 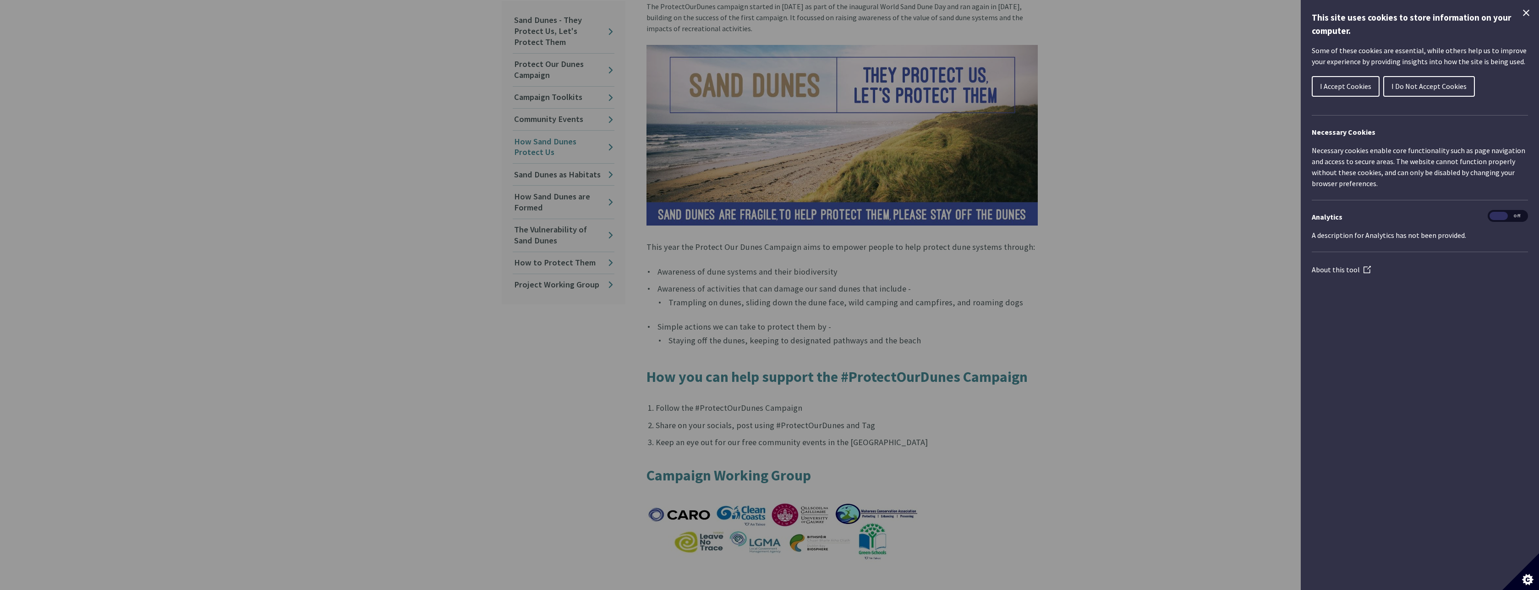 What do you see at coordinates (1341, 269) in the screenshot?
I see `a: About this tool` at bounding box center [1341, 269].